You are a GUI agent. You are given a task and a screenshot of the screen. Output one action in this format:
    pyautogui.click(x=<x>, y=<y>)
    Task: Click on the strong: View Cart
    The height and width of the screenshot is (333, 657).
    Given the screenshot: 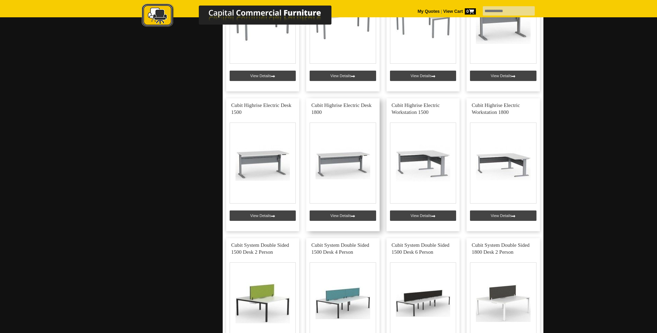 What is the action you would take?
    pyautogui.click(x=460, y=11)
    